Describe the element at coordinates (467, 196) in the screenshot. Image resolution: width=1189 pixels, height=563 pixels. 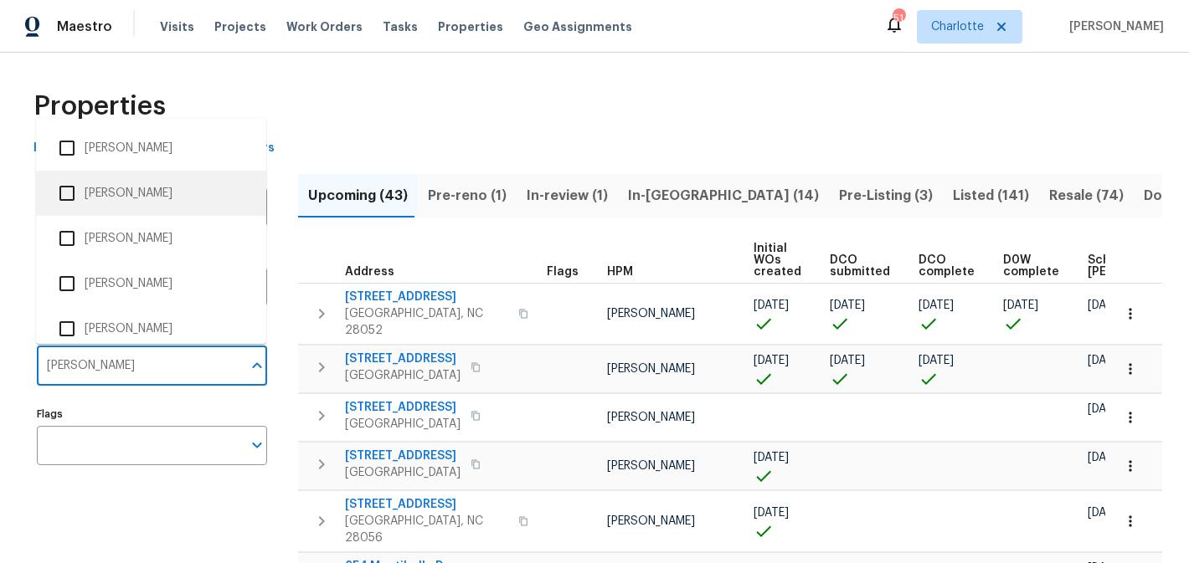
I see `span: Pre-reno (1)` at that location.